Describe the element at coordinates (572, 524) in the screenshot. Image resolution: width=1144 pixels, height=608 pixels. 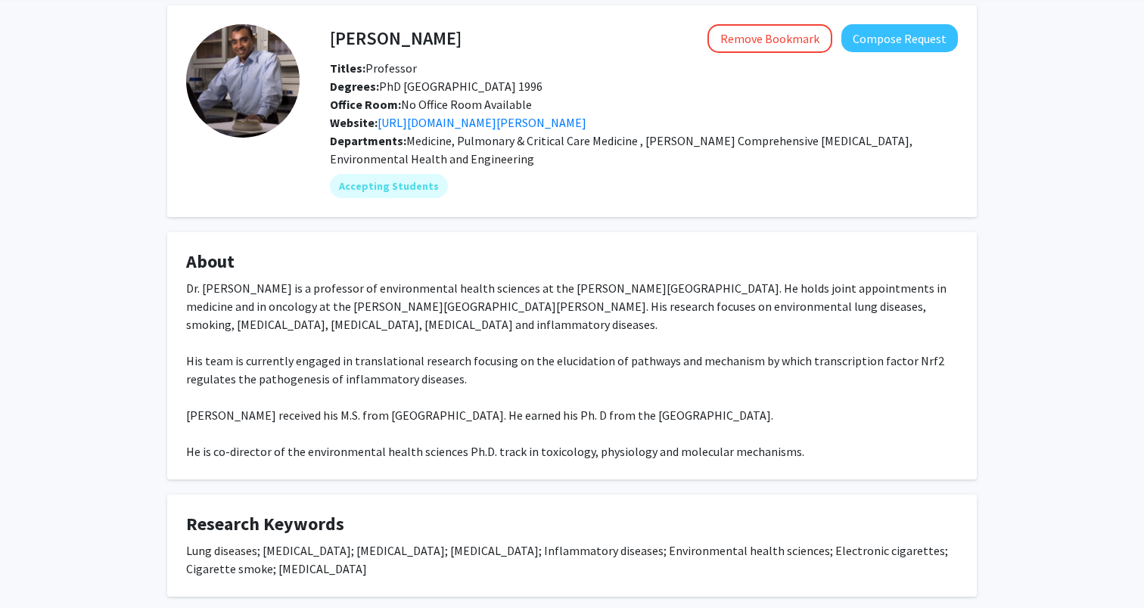
I see `h4: Research Keywords` at that location.